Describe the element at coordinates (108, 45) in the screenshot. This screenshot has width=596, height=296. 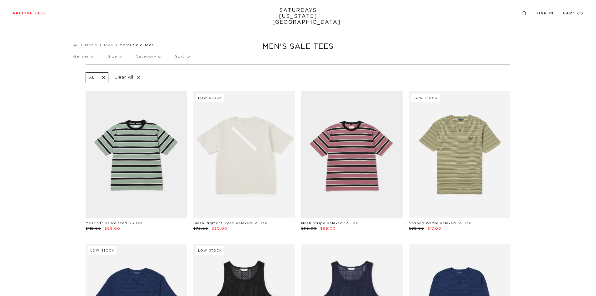
I see `a: Tees` at that location.